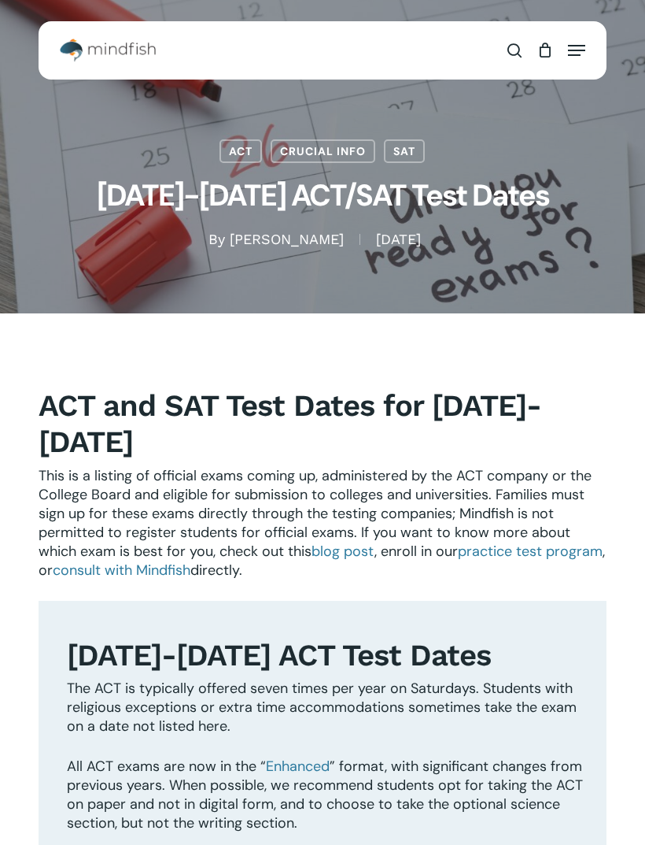 The image size is (645, 845). I want to click on span: practice test program, so click(531, 551).